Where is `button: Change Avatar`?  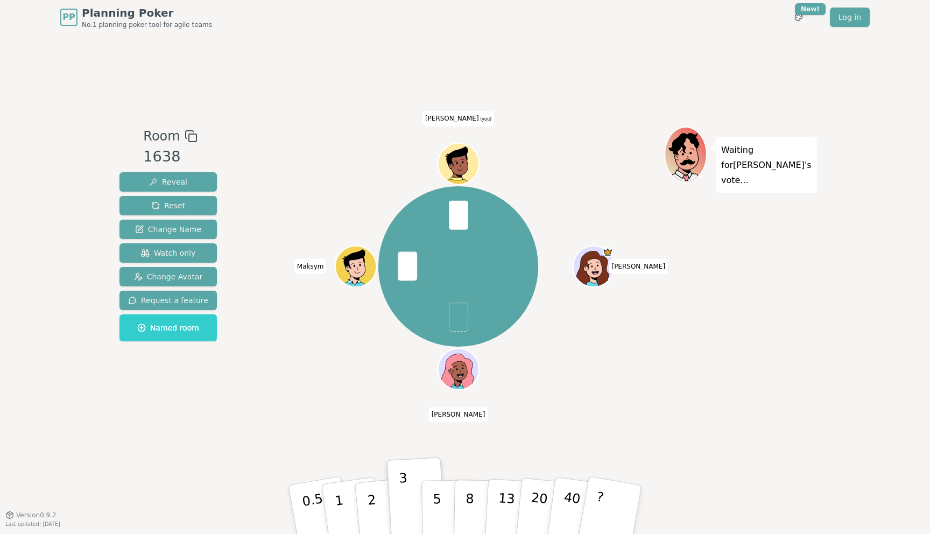
button: Change Avatar is located at coordinates (168, 277).